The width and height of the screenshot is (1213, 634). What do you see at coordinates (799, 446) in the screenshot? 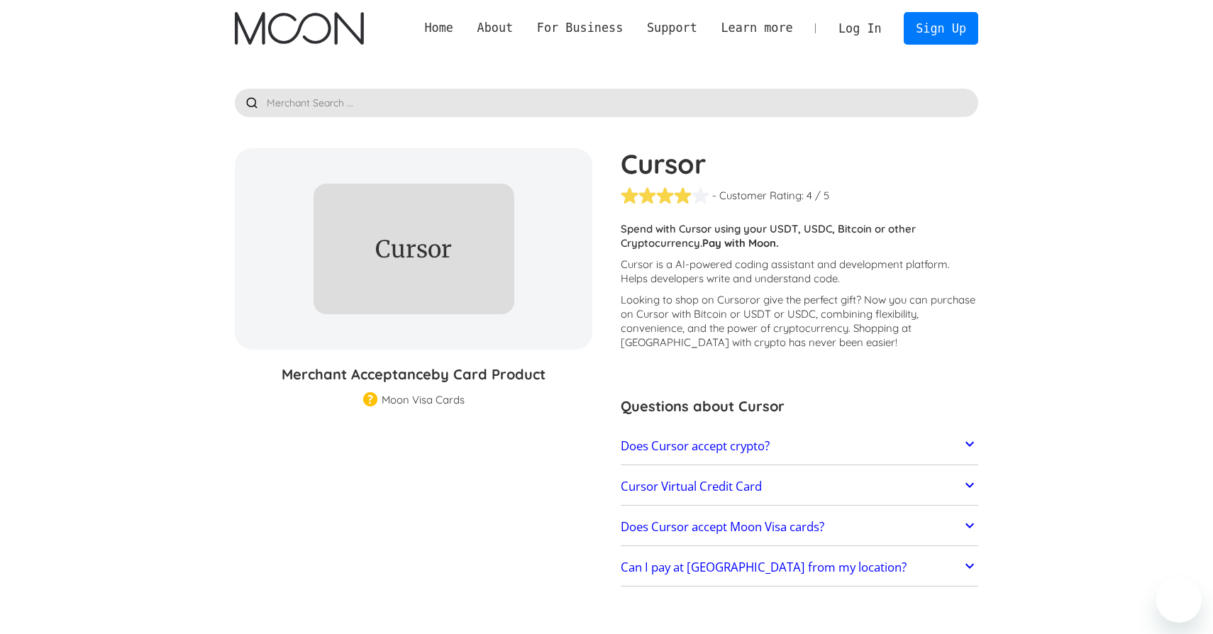
I see `a: Does Cursor accept crypto?` at bounding box center [799, 446].